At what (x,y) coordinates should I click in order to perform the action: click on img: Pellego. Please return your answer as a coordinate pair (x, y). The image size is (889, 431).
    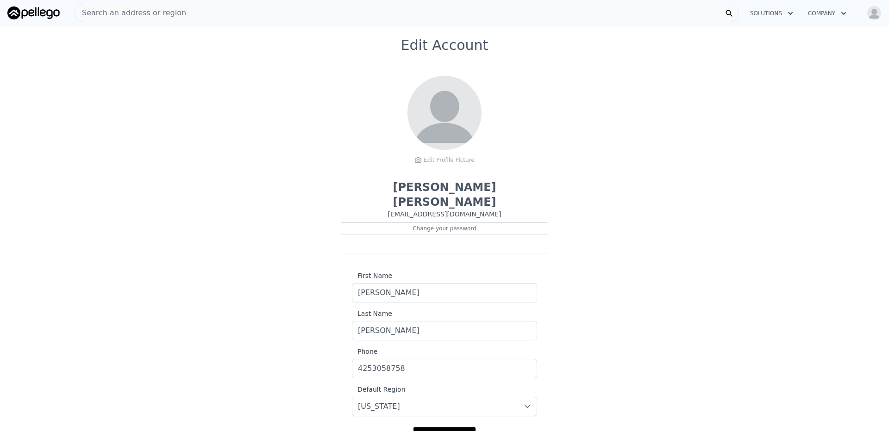
    Looking at the image, I should click on (33, 13).